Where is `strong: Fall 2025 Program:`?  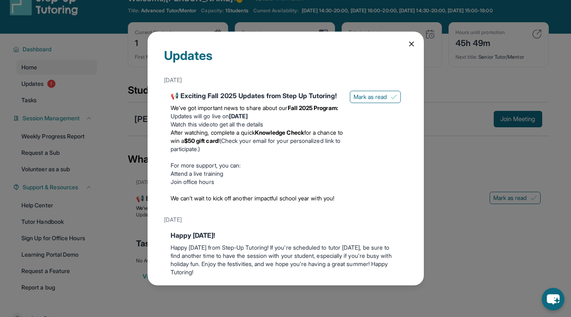
strong: Fall 2025 Program: is located at coordinates (313, 108).